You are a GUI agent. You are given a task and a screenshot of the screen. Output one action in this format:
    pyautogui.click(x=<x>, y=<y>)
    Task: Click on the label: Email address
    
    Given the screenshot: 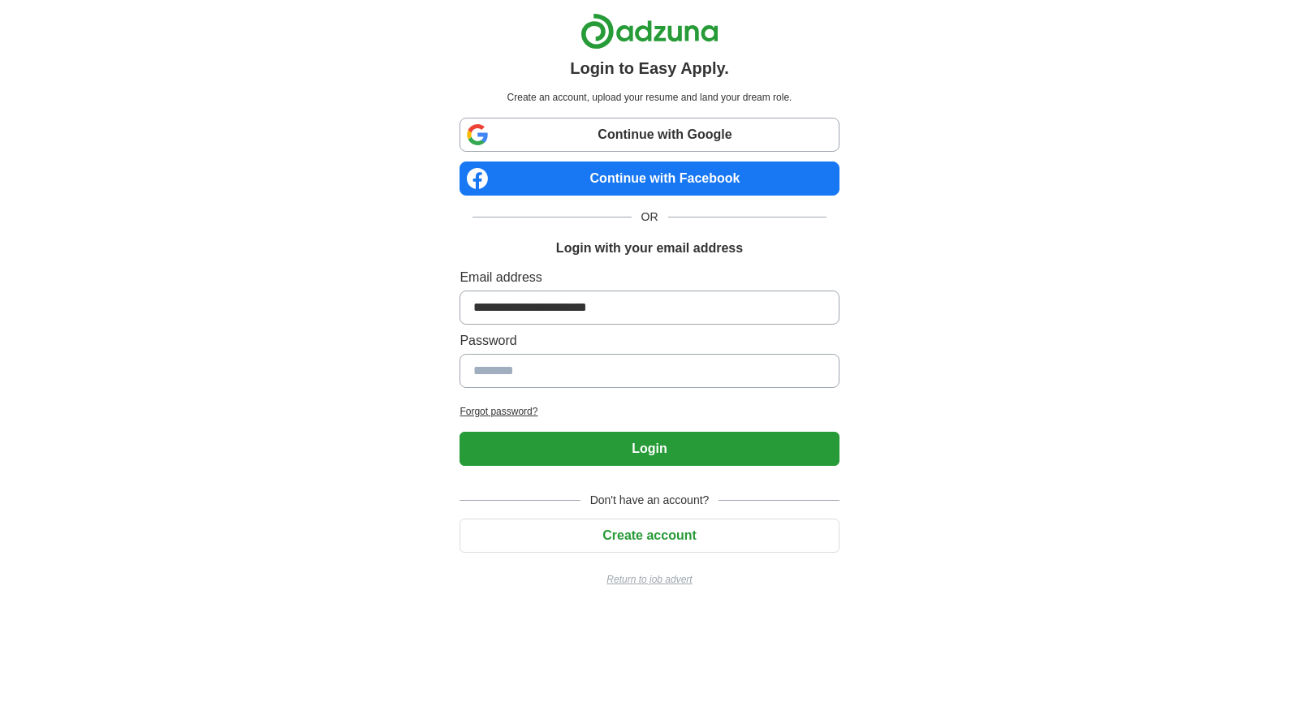 What is the action you would take?
    pyautogui.click(x=649, y=278)
    